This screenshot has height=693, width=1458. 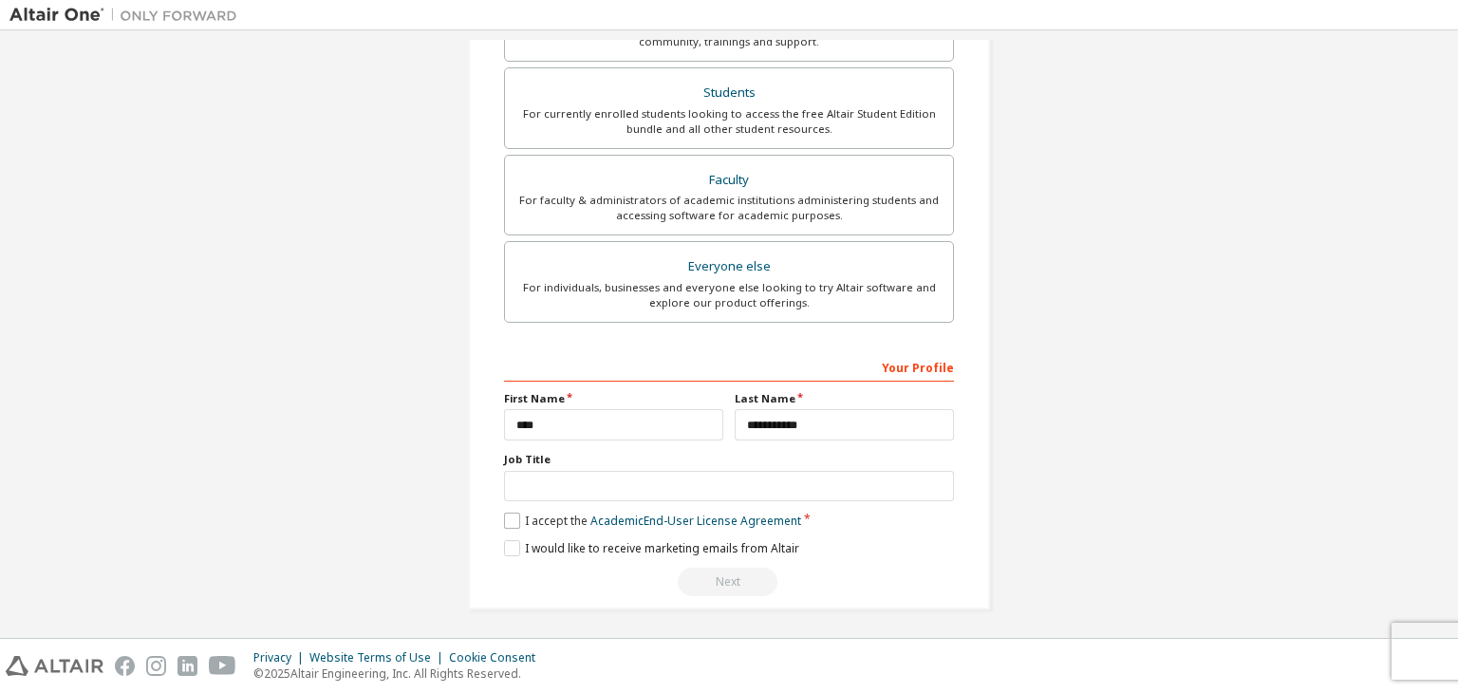 What do you see at coordinates (651, 548) in the screenshot?
I see `label: I would like to receive marketing emails from Altair` at bounding box center [651, 548].